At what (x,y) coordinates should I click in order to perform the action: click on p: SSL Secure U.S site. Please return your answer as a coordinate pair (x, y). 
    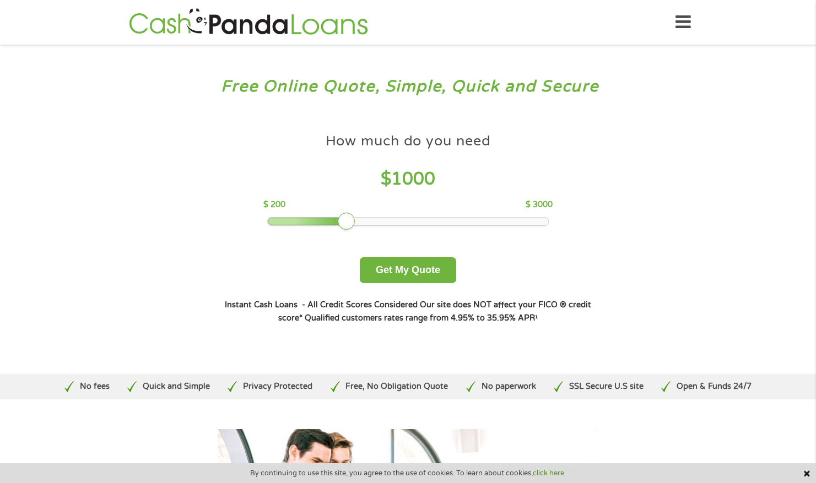
    Looking at the image, I should click on (606, 387).